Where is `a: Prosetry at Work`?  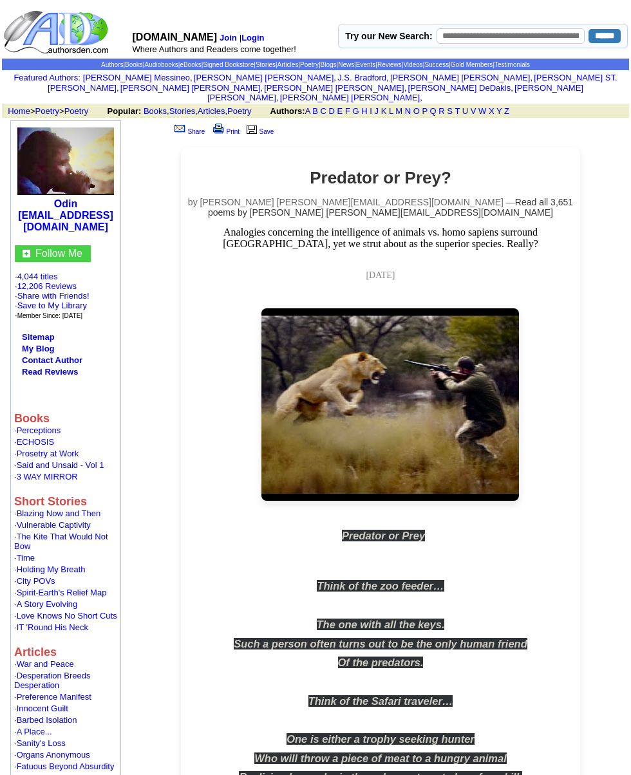
a: Prosetry at Work is located at coordinates (48, 453).